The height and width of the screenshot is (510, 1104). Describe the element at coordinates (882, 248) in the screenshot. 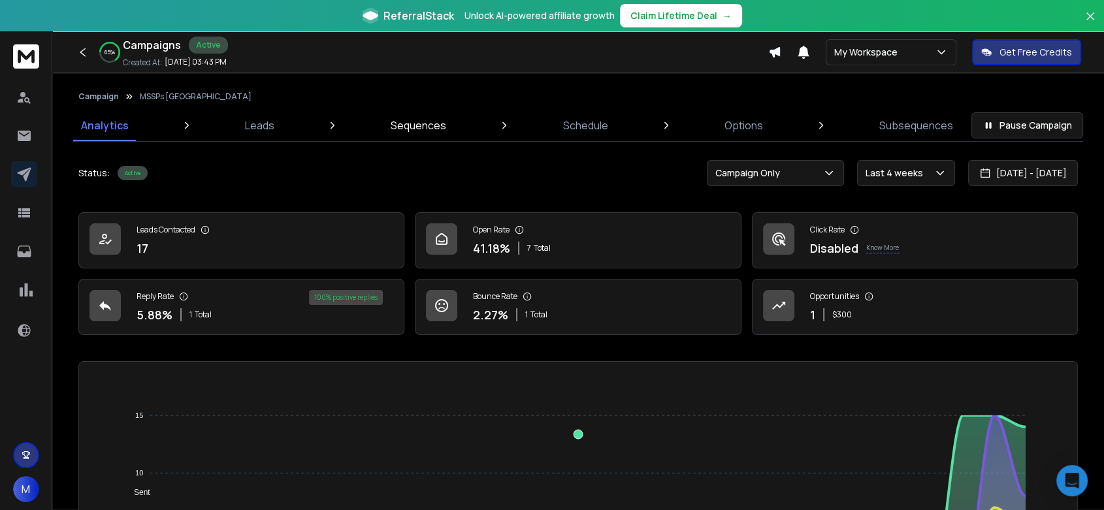

I see `p: Know More` at that location.